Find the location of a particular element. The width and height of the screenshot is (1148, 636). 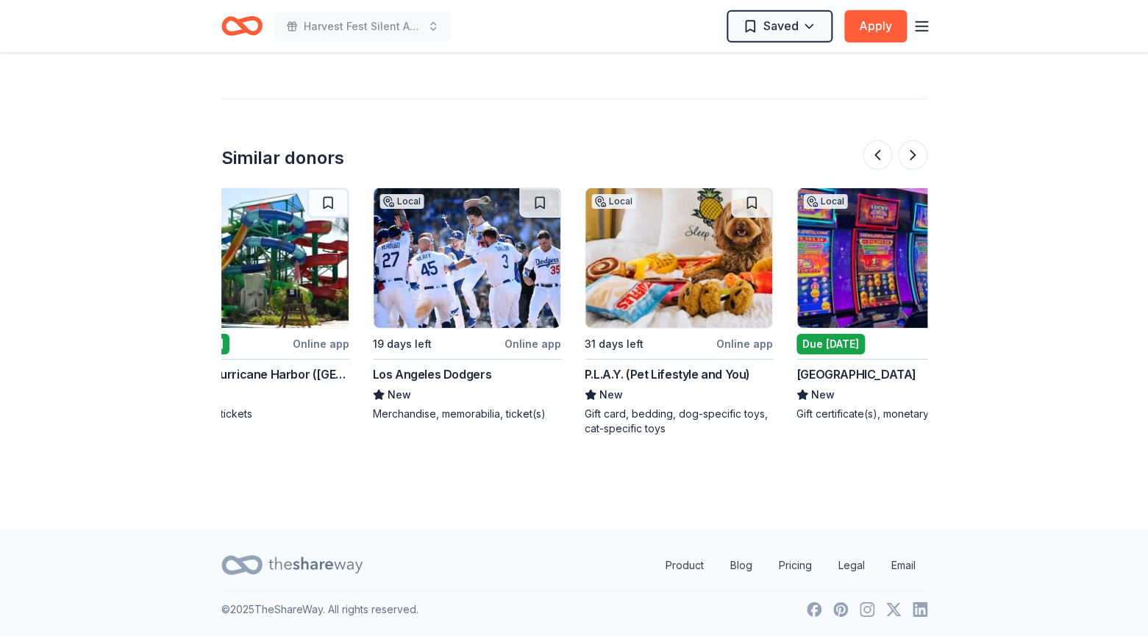

button: Harvest Fest Silent Auction is located at coordinates (362, 26).